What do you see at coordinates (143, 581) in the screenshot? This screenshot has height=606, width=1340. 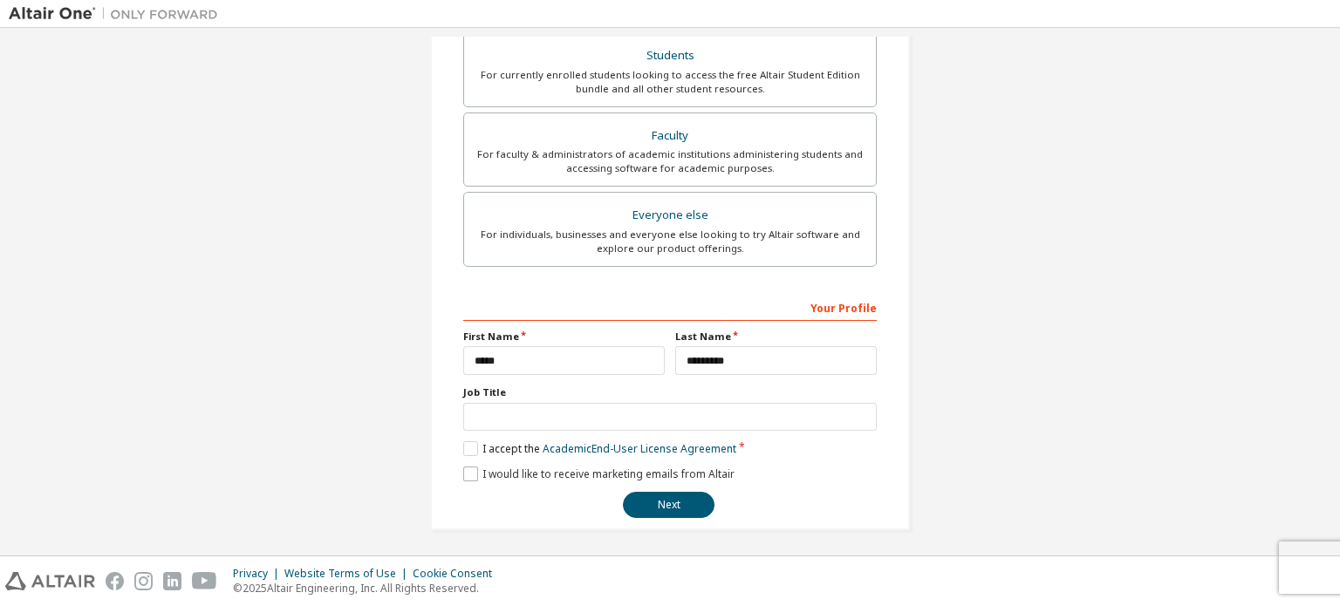 I see `img: instagram.svg` at bounding box center [143, 581].